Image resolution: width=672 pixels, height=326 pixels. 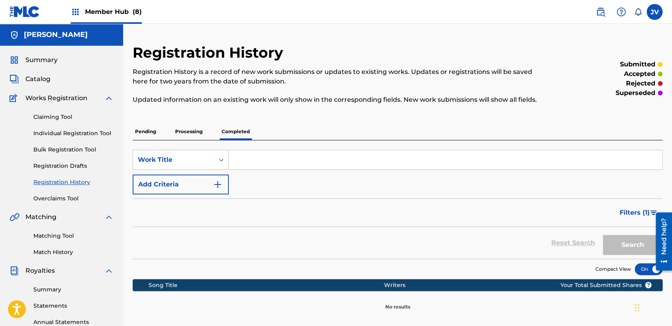 What do you see at coordinates (73, 198) in the screenshot?
I see `a: Overclaims Tool` at bounding box center [73, 198].